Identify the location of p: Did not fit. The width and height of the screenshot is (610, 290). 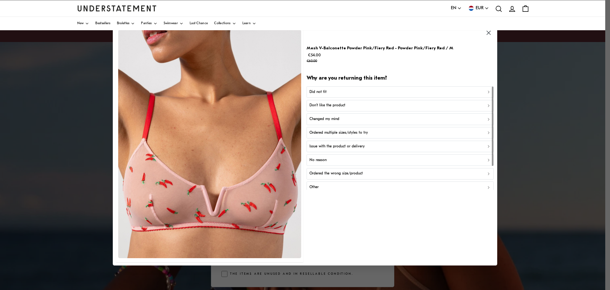
(318, 92).